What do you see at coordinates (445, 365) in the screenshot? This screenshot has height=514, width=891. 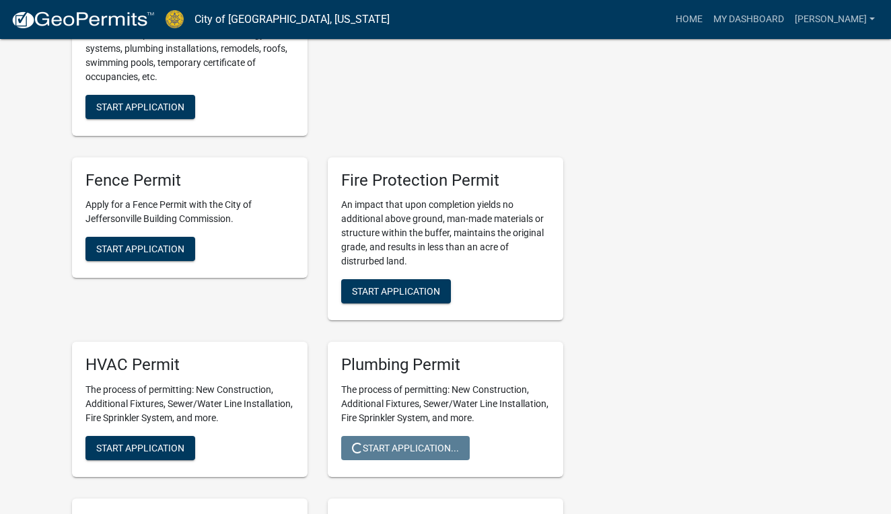 I see `h5: Plumbing Permit` at bounding box center [445, 365].